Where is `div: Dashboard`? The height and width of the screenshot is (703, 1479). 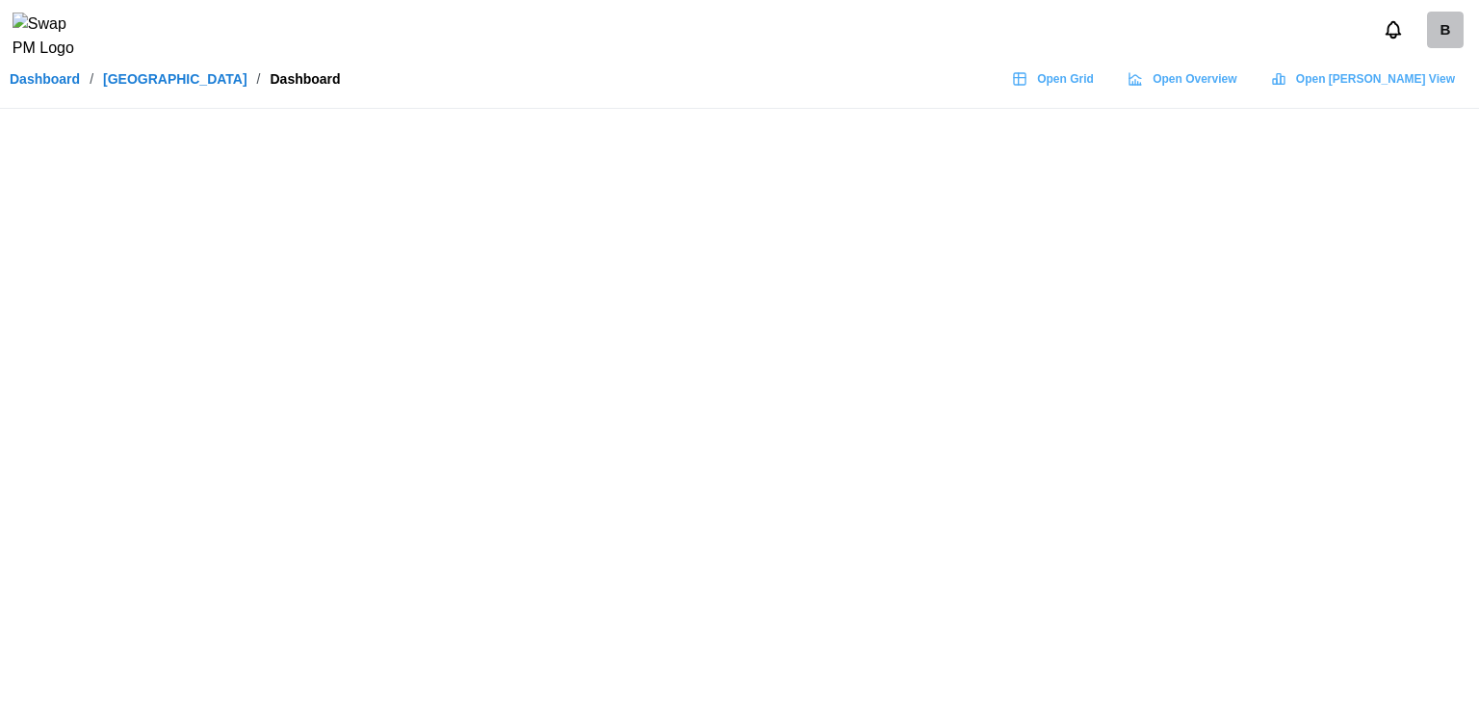 div: Dashboard is located at coordinates (305, 79).